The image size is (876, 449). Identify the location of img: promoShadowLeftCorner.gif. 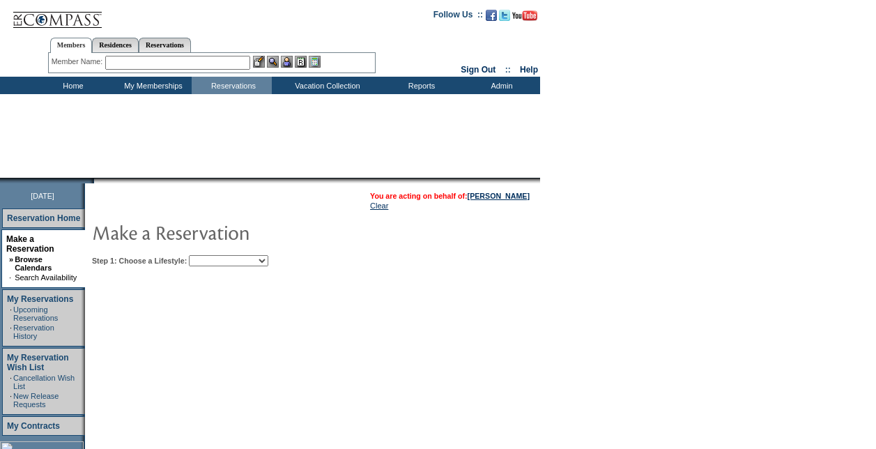
(91, 180).